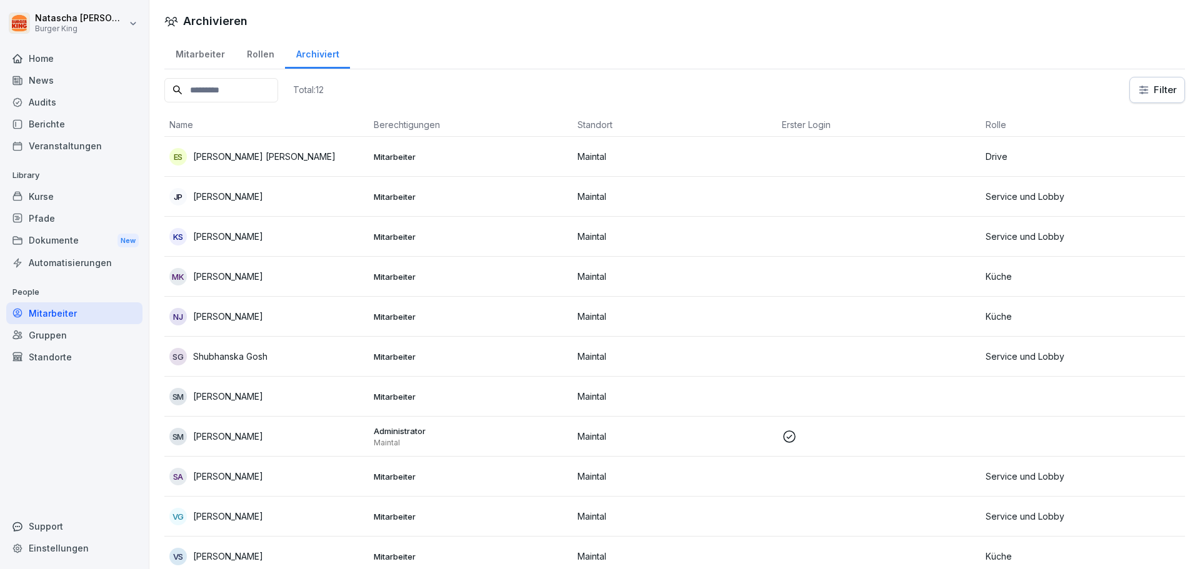  Describe the element at coordinates (74, 548) in the screenshot. I see `a: Einstellungen` at that location.